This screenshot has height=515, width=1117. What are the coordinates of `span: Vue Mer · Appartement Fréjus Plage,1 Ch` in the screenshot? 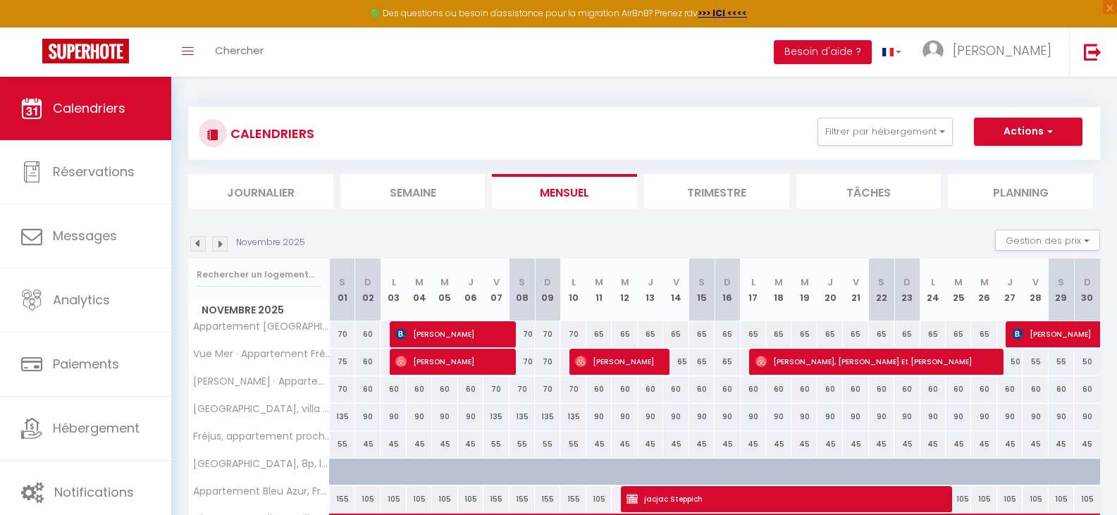 It's located at (262, 354).